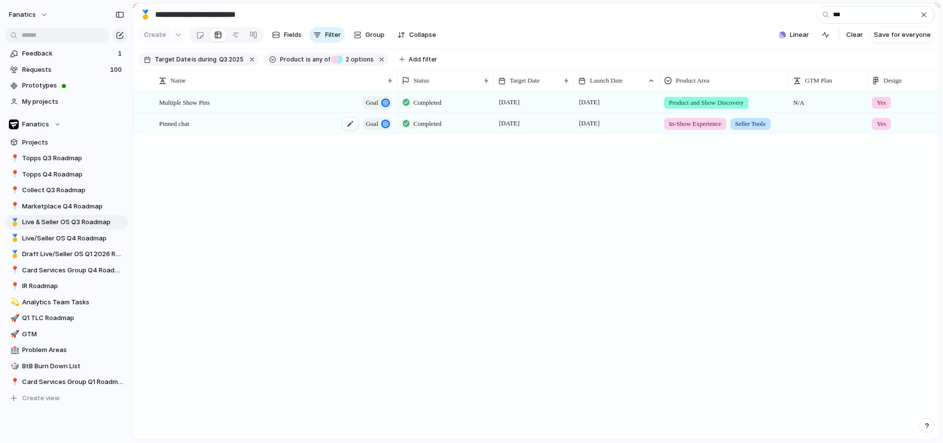 The image size is (943, 443). I want to click on a: 🥇Draft Live/Seller OS Q1 2026 Roadmap, so click(66, 254).